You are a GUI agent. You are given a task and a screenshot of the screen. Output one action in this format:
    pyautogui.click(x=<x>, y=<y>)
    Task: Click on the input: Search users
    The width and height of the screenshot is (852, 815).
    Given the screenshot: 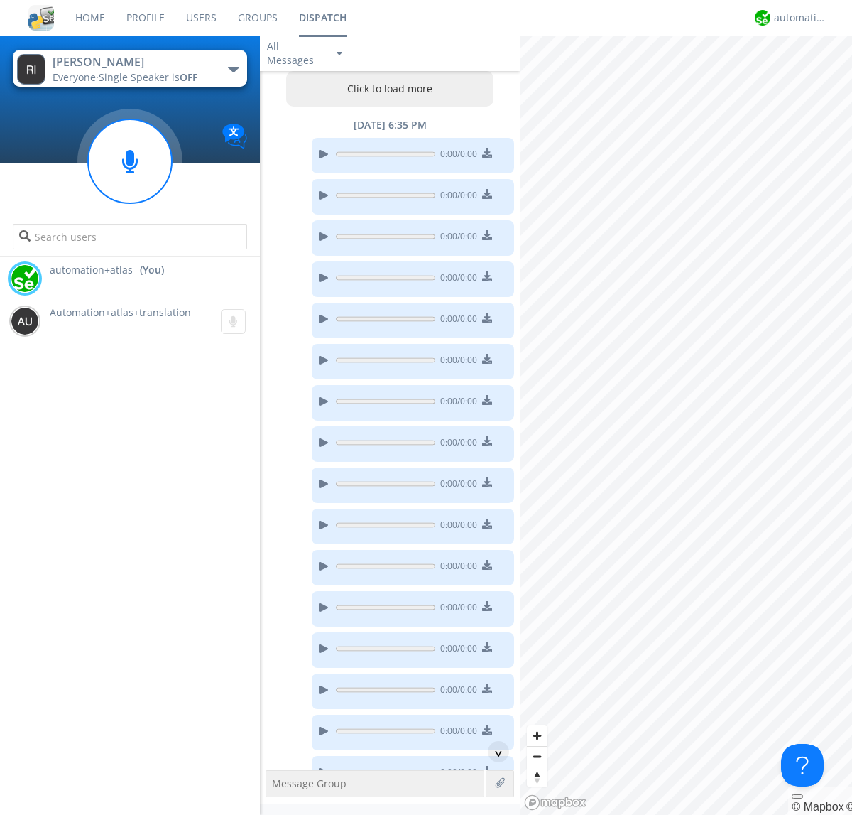 What is the action you would take?
    pyautogui.click(x=129, y=236)
    